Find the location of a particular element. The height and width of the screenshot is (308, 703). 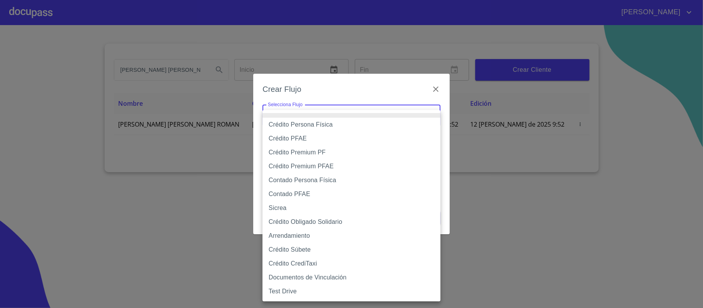

li: Contado PFAE is located at coordinates (351, 194).